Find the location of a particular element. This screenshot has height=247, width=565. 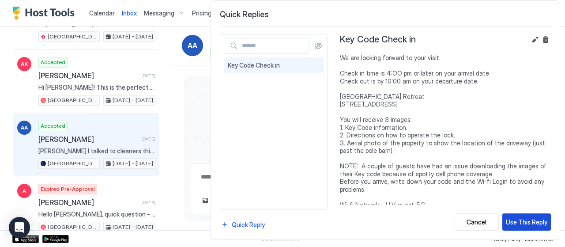

input: Input Field is located at coordinates (274, 46).